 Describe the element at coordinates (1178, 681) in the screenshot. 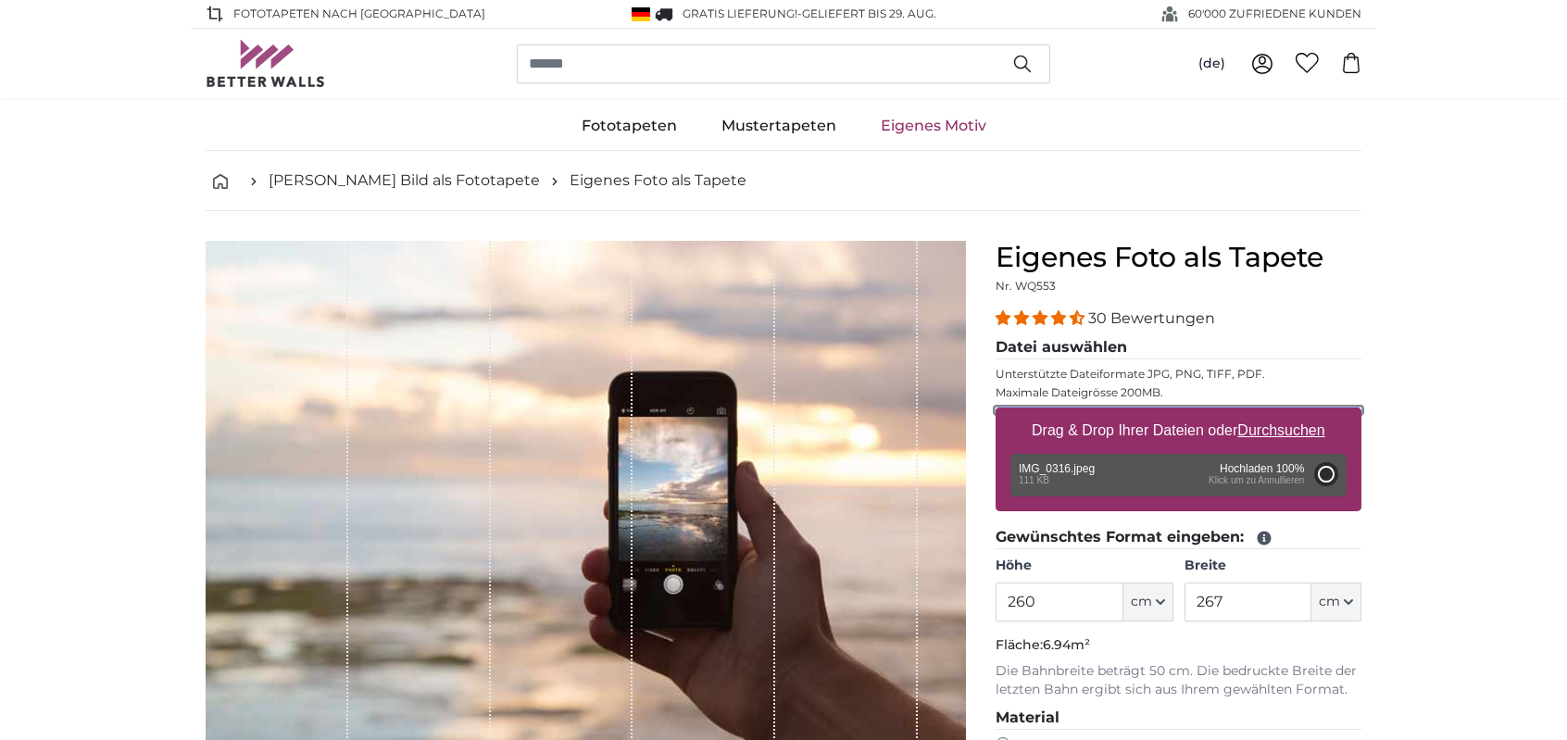

I see `p: Die Bahnbreite beträgt 50 cm. Die bedruckte Breite der letzten Bahn ergibt sich aus Ihrem gewählt...` at that location.